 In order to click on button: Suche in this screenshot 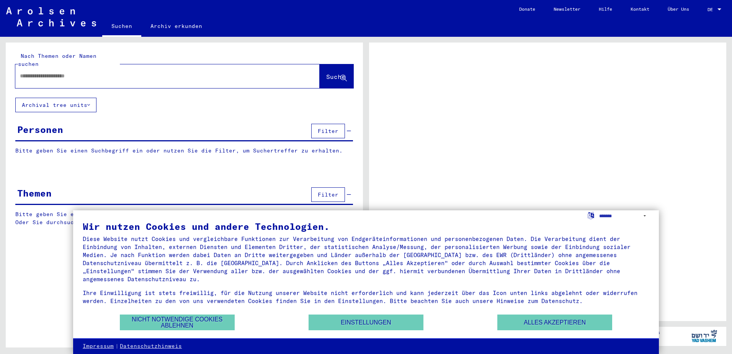, I will do `click(336, 76)`.